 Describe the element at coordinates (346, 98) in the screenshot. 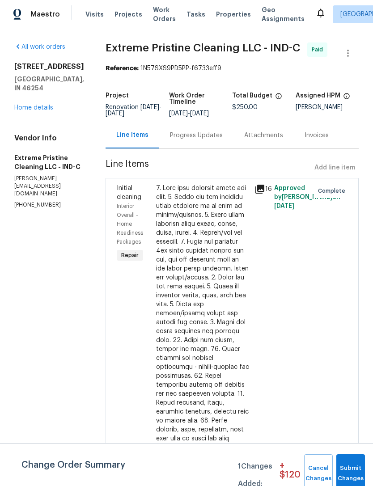

I see `span: The hpm assigned to this work order.` at that location.